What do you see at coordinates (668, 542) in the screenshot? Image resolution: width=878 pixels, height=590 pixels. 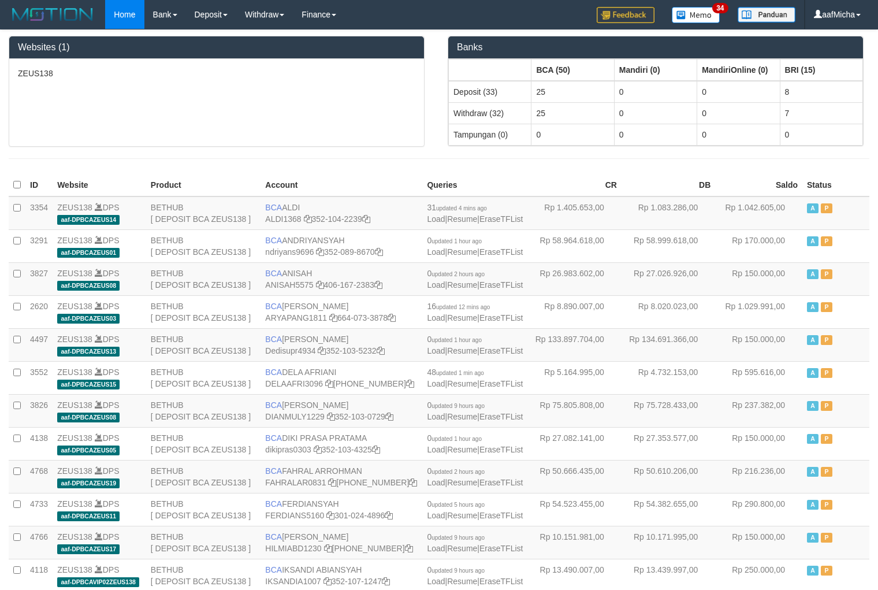 I see `td: Rp 10.171.995,00` at bounding box center [668, 542].